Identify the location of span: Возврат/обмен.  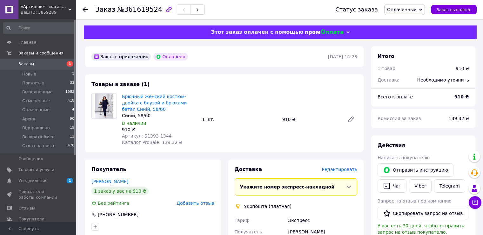
(38, 137).